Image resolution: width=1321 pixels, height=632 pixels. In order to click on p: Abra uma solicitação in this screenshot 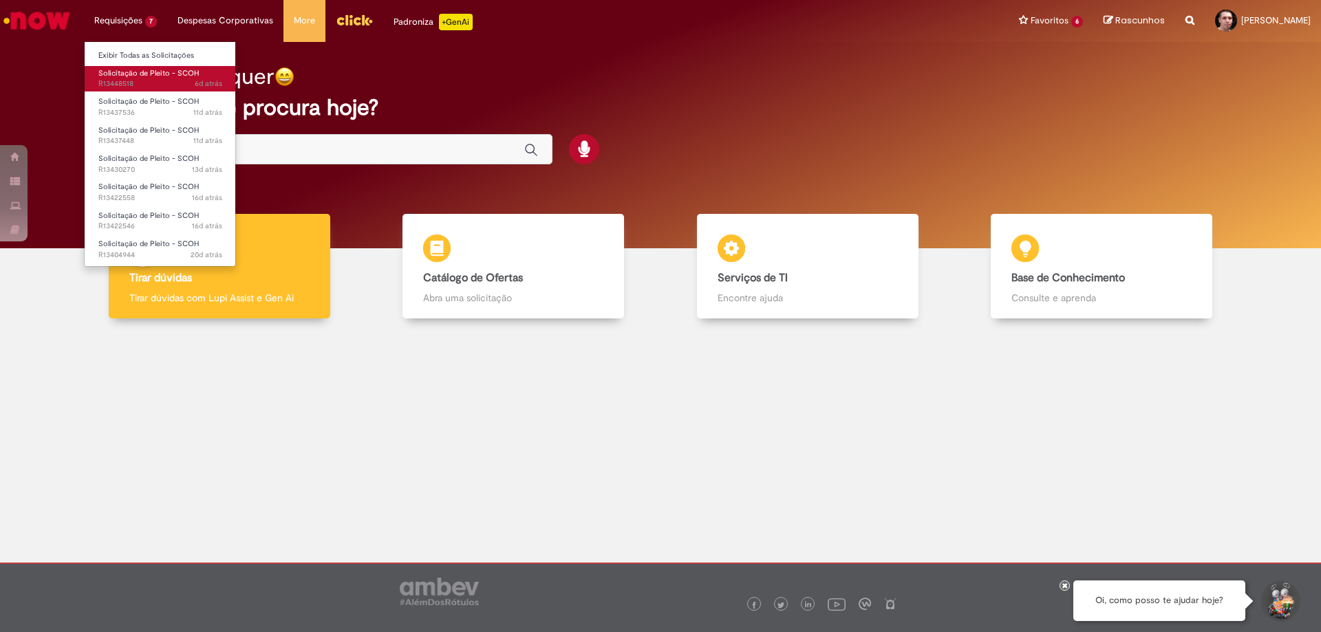, I will do `click(513, 298)`.